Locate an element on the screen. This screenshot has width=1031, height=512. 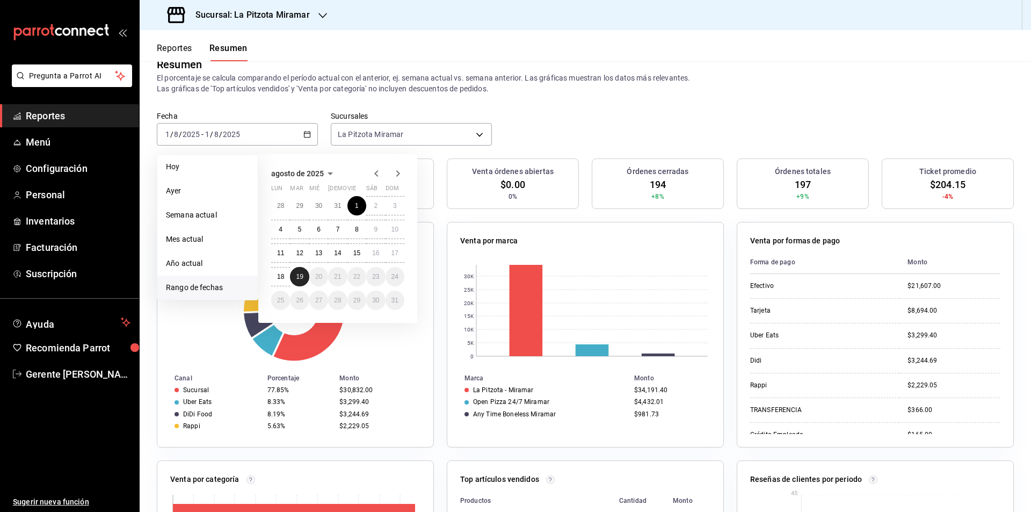
abbr: 27 de agosto de 2025 is located at coordinates (318, 300).